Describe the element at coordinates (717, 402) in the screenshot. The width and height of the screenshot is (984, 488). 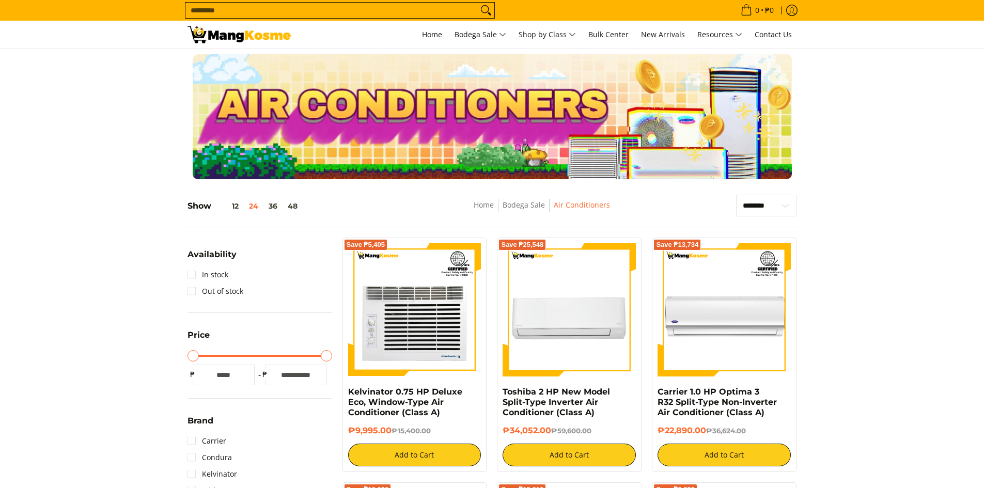
I see `a: Carrier 1.0 HP Optima 3 R32 Split-Type Non-Inverter Air Conditioner (Class A)` at that location.